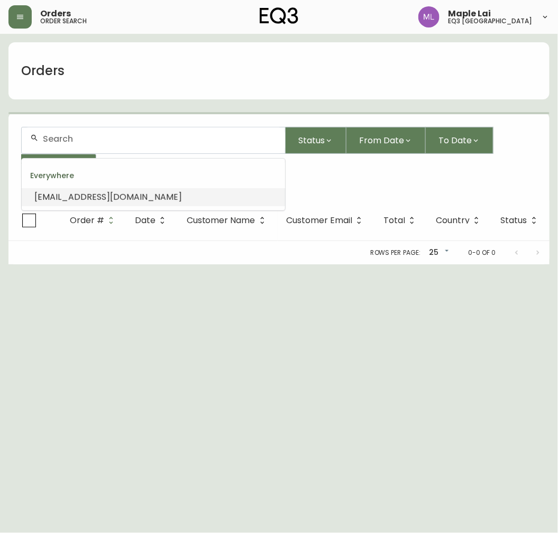 This screenshot has width=558, height=533. I want to click on h5: order search, so click(63, 21).